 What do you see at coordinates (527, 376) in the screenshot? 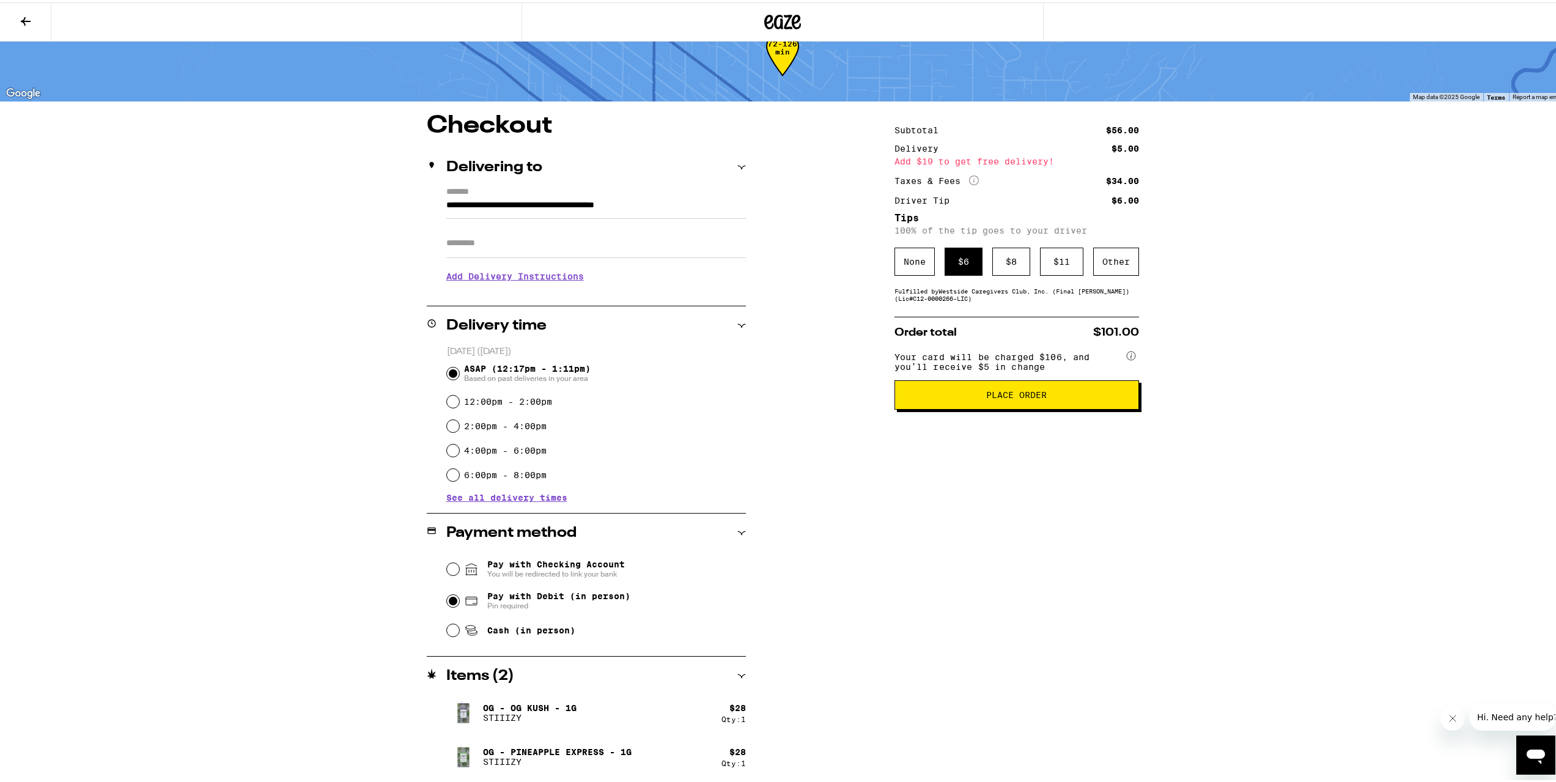
I see `span: Based on past deliveries in your area` at bounding box center [527, 376].